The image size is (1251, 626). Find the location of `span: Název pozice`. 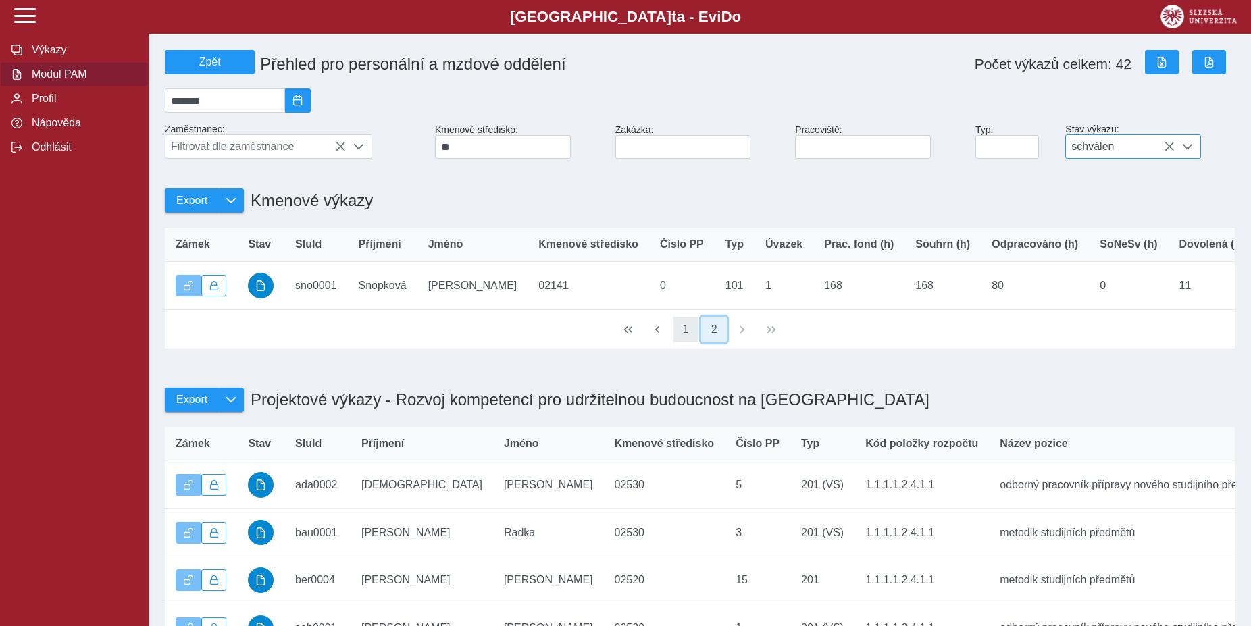

span: Název pozice is located at coordinates (1033, 444).